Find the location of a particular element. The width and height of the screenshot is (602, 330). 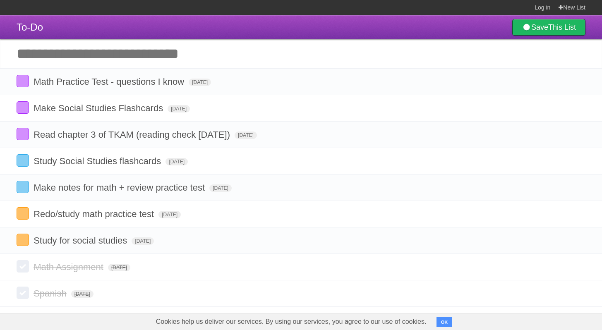

b: This List is located at coordinates (562, 27).